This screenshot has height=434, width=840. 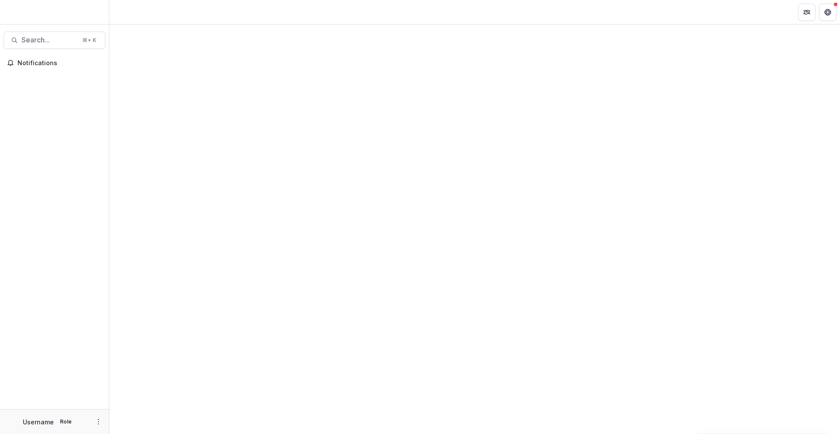 What do you see at coordinates (89, 40) in the screenshot?
I see `div: ⌘ + K` at bounding box center [89, 40].